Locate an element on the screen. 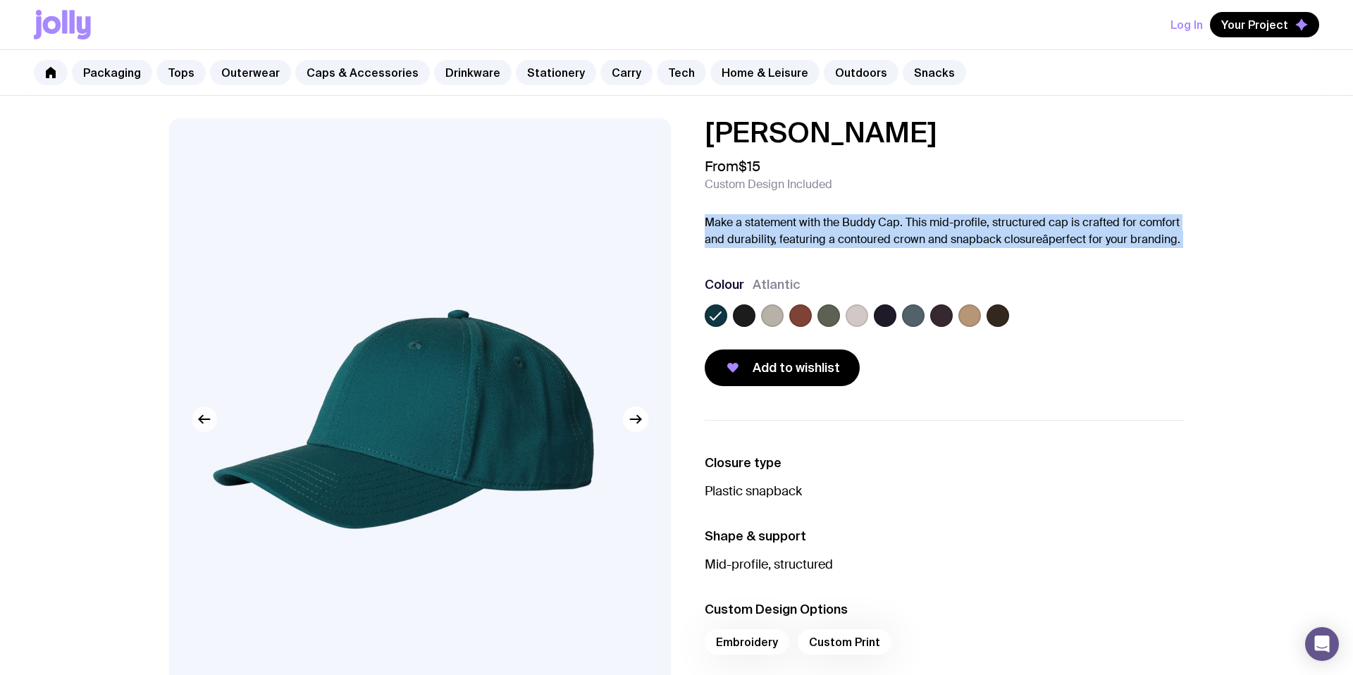 The width and height of the screenshot is (1353, 675). button: Add to wishlist is located at coordinates (782, 368).